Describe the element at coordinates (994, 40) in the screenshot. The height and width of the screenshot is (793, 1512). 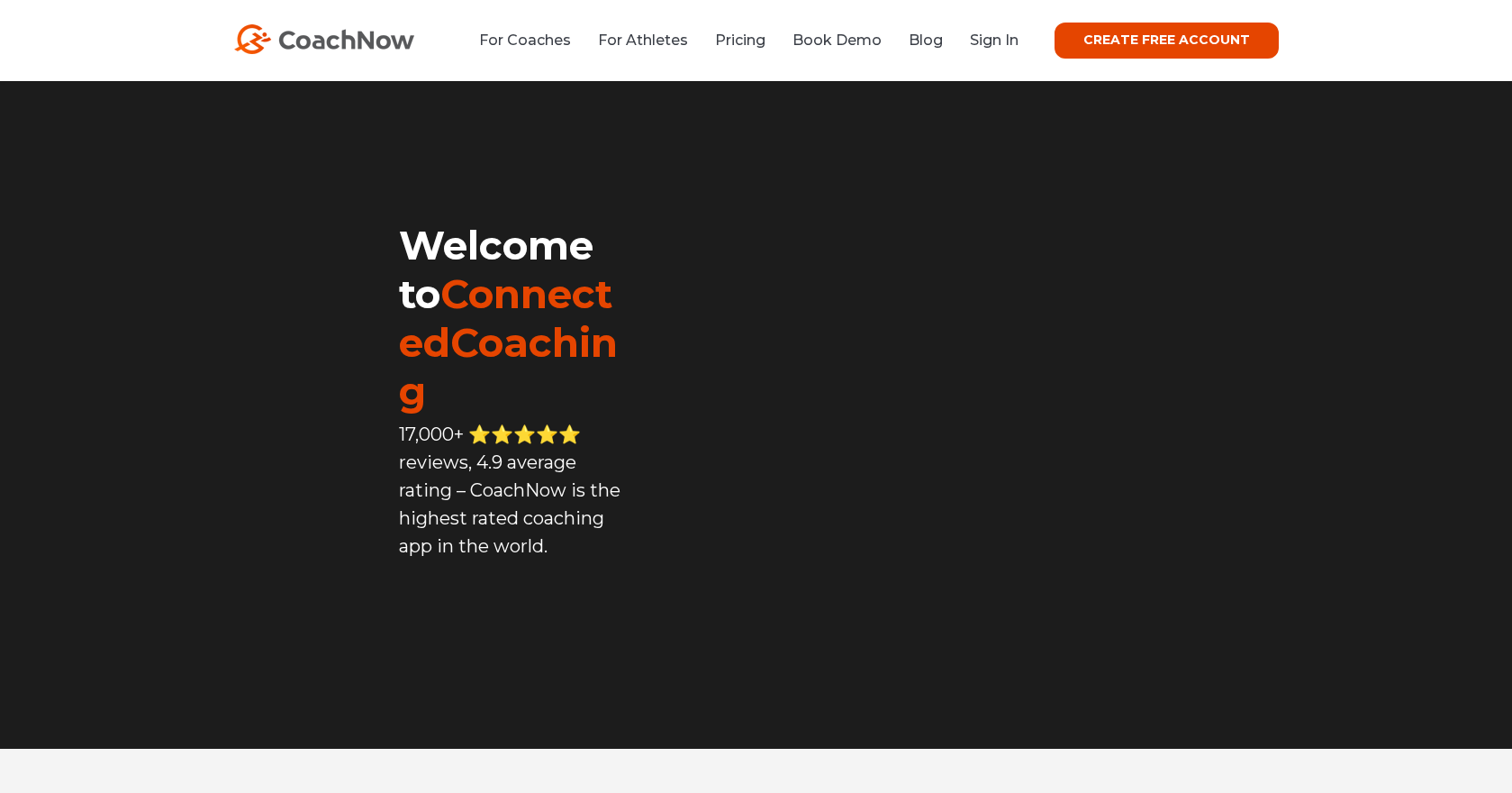
I see `a: Sign In` at that location.